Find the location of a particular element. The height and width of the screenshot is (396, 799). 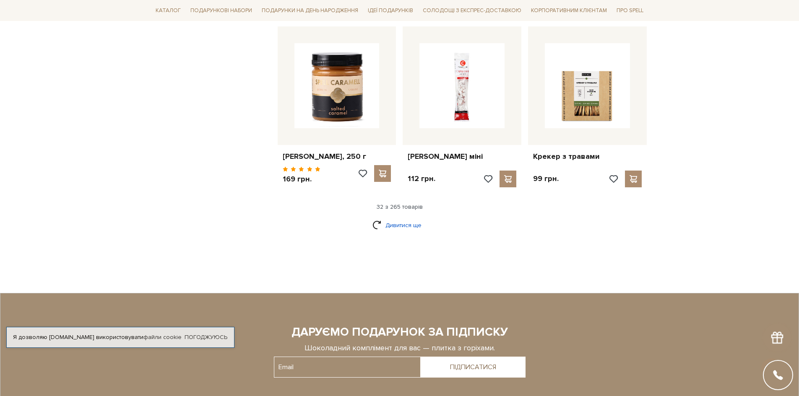

span: Подарункові набори is located at coordinates (221, 10).